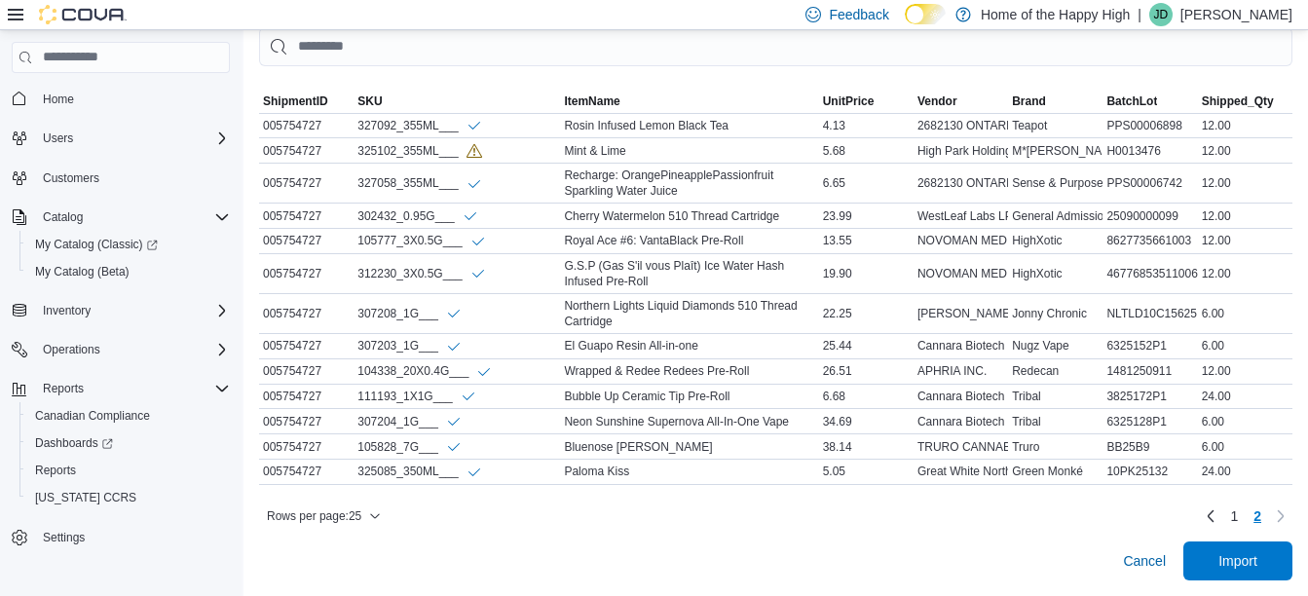 This screenshot has width=1308, height=596. What do you see at coordinates (93, 416) in the screenshot?
I see `span: Canadian Compliance` at bounding box center [93, 416].